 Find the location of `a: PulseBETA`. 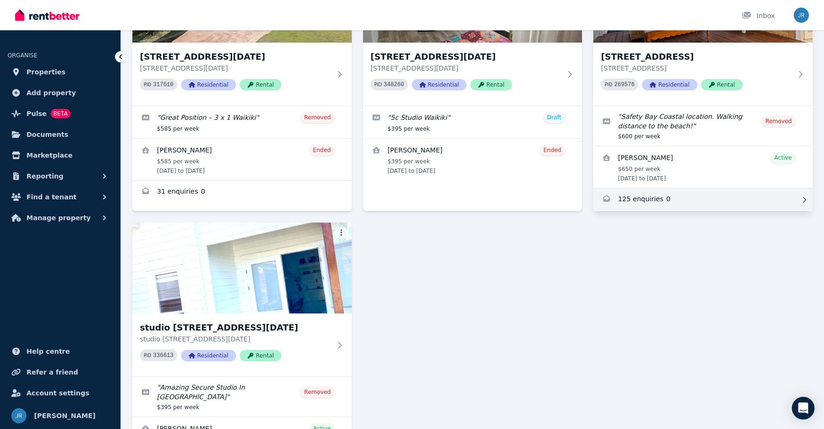

a: PulseBETA is located at coordinates (60, 114).